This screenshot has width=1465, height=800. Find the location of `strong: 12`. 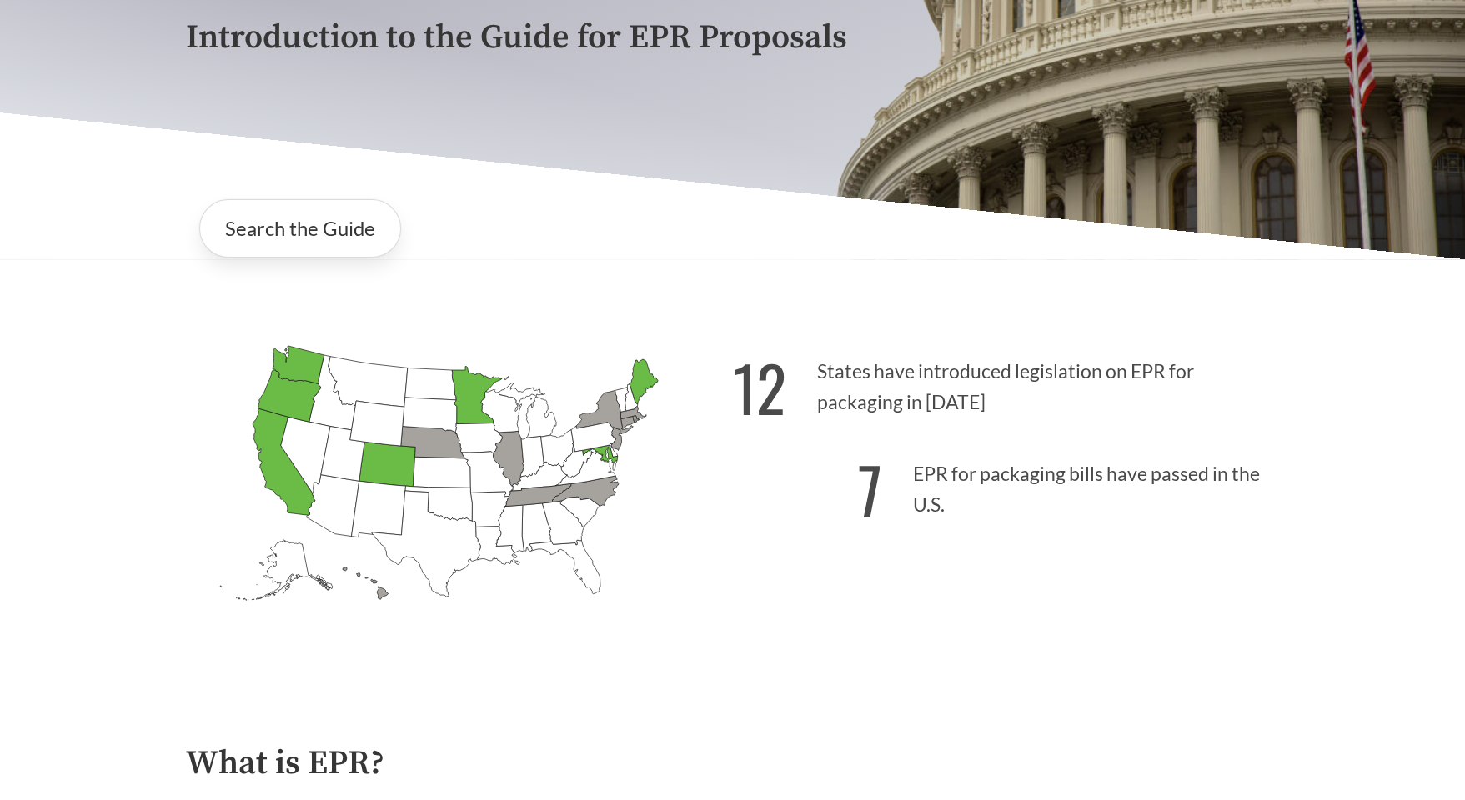

strong: 12 is located at coordinates (759, 387).